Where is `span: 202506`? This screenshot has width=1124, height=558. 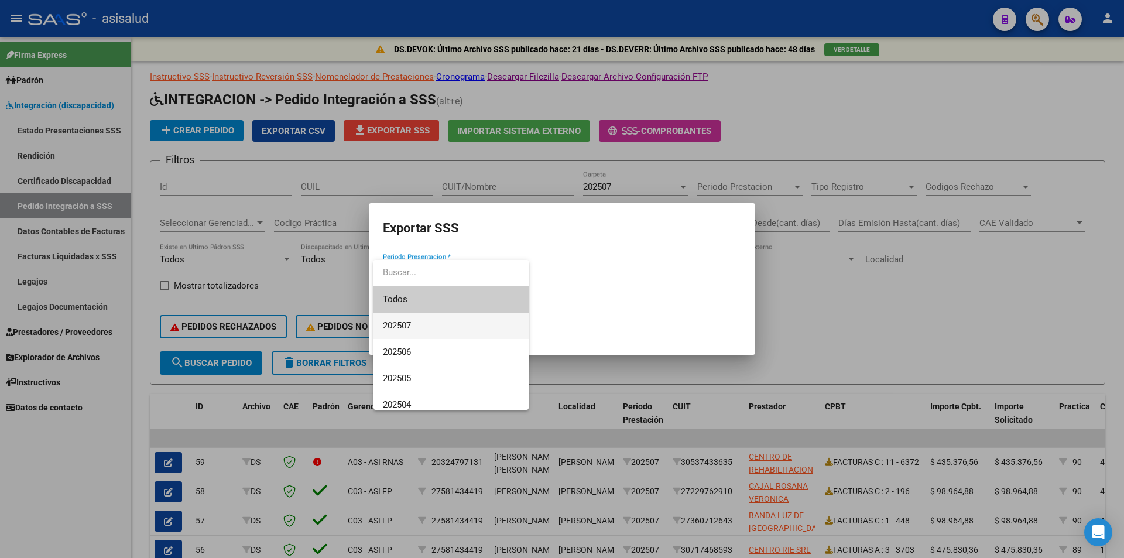 span: 202506 is located at coordinates (397, 352).